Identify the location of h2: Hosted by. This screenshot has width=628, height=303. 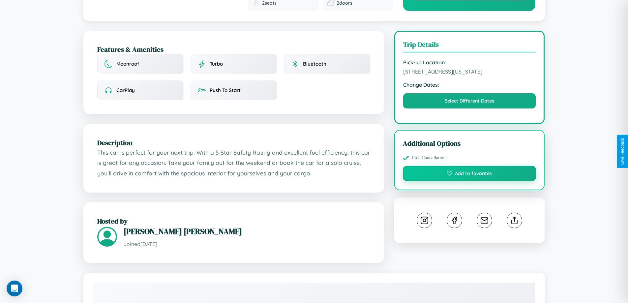
(234, 221).